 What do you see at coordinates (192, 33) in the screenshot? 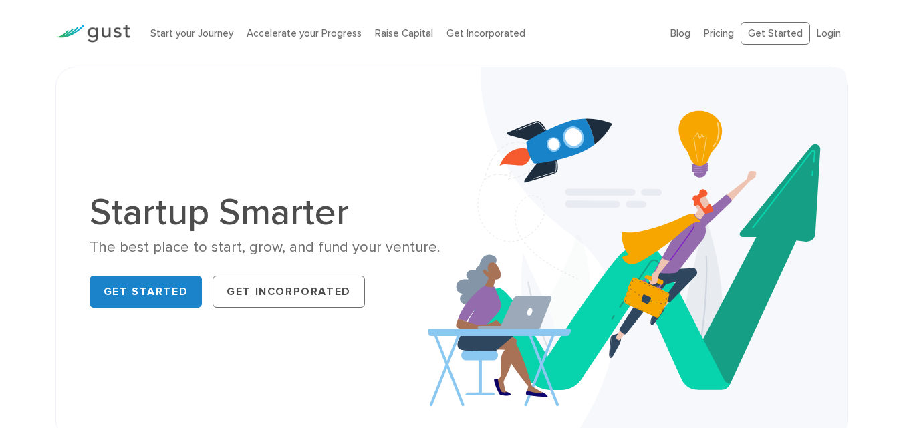
I see `a: Start your Journey` at bounding box center [192, 33].